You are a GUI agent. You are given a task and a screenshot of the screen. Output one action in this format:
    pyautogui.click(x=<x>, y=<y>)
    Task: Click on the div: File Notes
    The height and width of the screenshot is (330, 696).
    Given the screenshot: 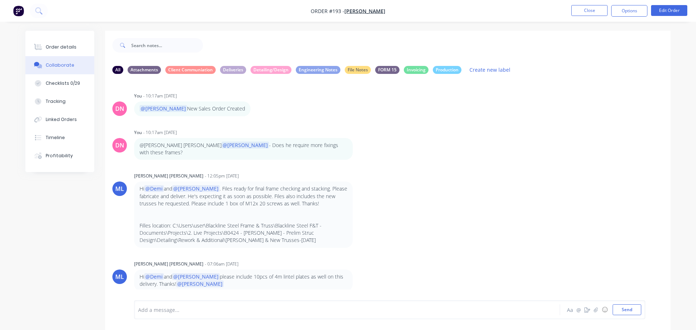 What is the action you would take?
    pyautogui.click(x=358, y=70)
    